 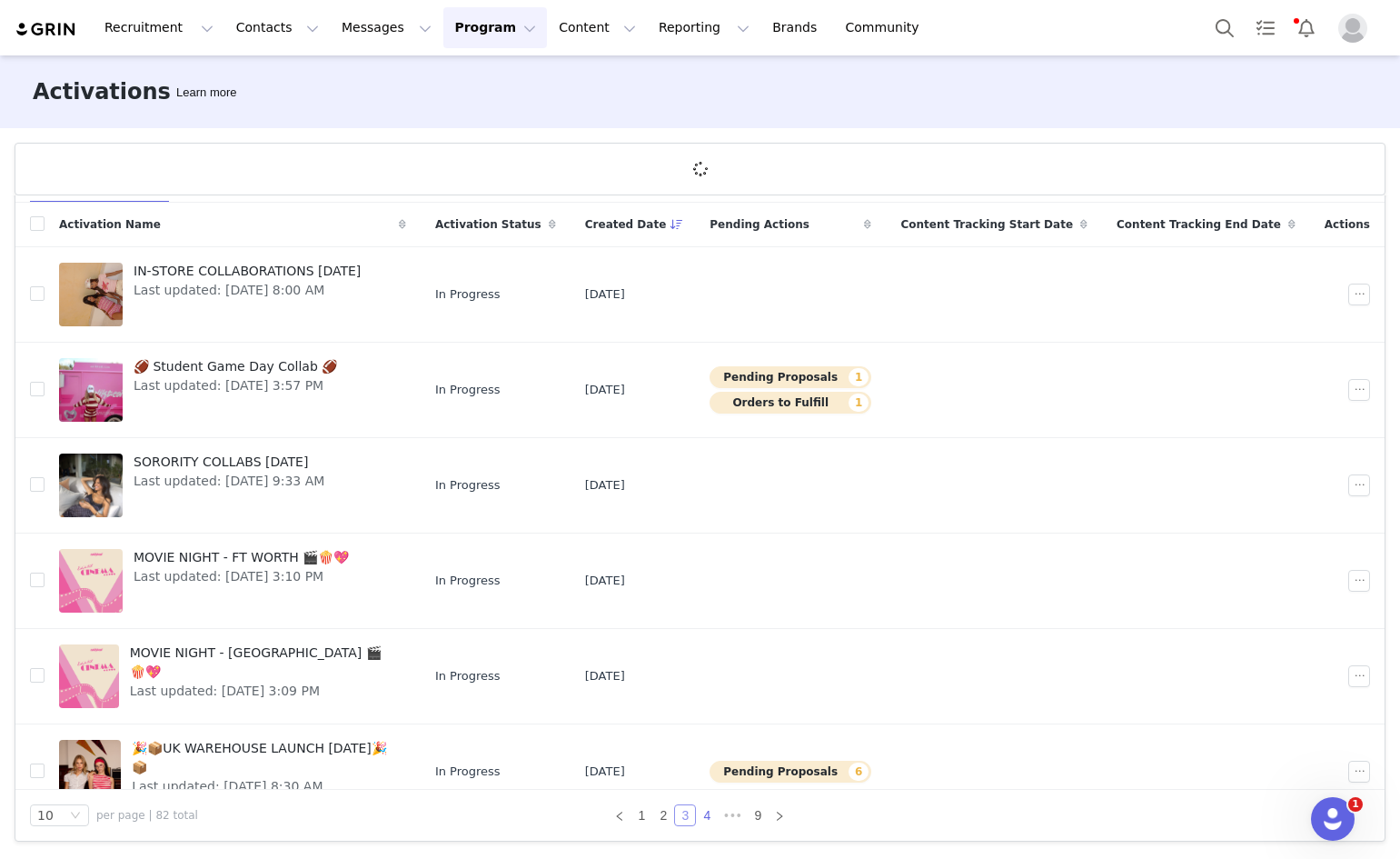 What do you see at coordinates (757, 815) in the screenshot?
I see `li: 9` at bounding box center [757, 815].